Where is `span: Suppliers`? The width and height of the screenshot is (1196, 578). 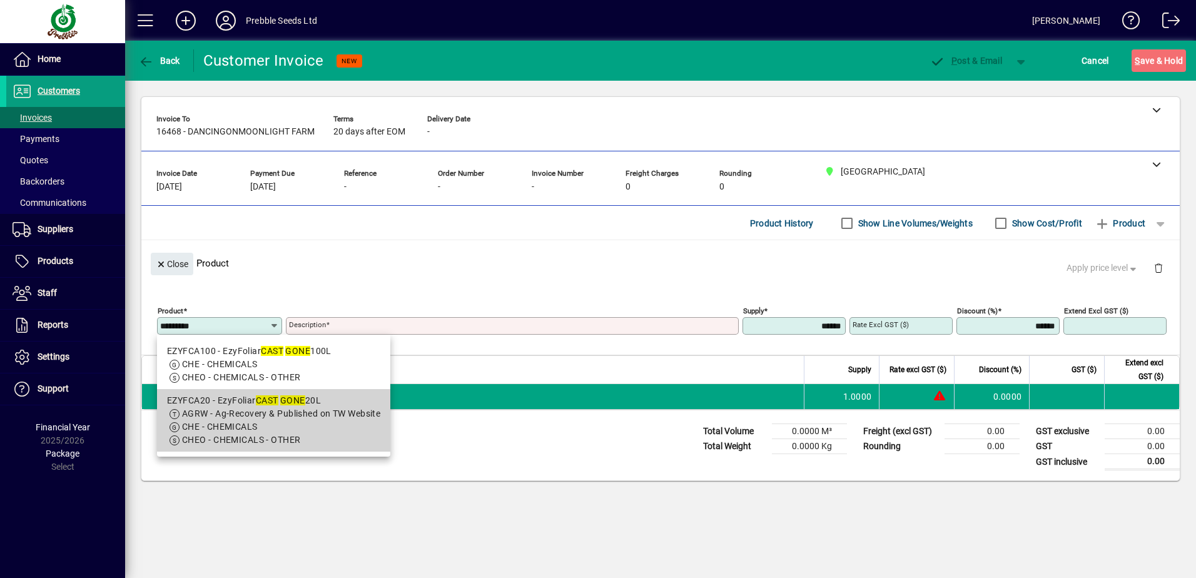 span: Suppliers is located at coordinates (55, 229).